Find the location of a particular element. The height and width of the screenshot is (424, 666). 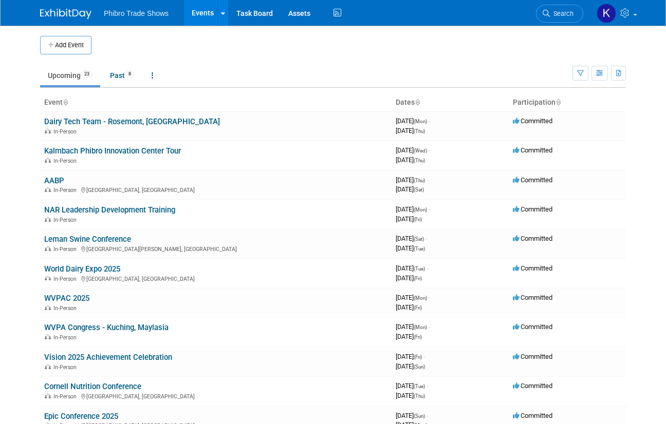

th: Participation is located at coordinates (567, 103).